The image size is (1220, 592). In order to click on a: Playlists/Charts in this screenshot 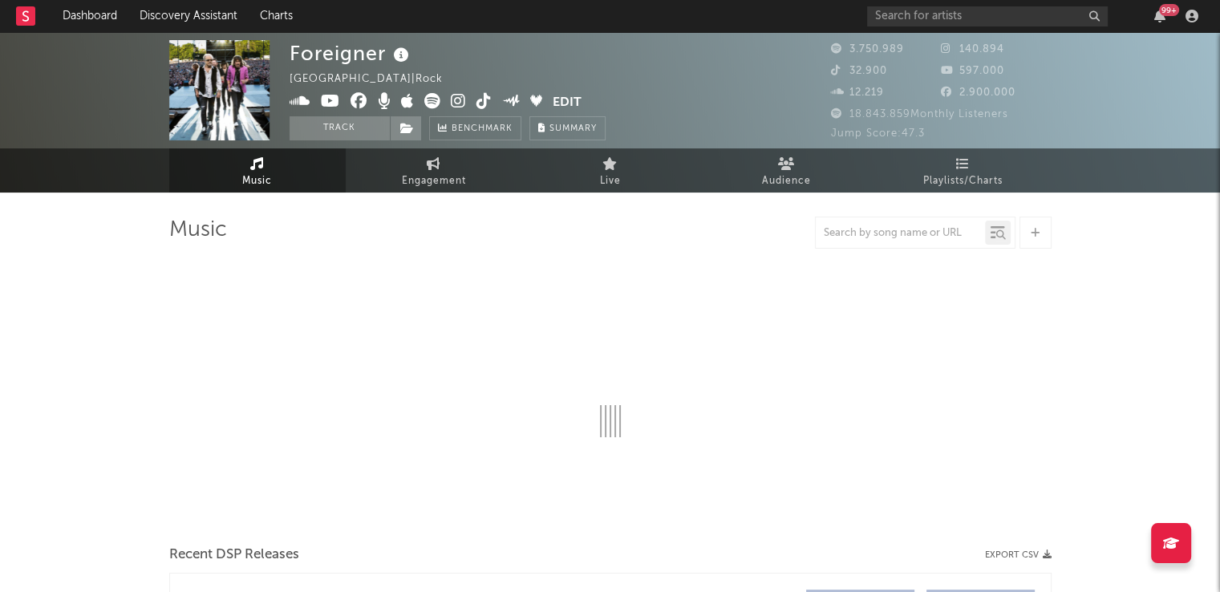, I will do `click(963, 170)`.